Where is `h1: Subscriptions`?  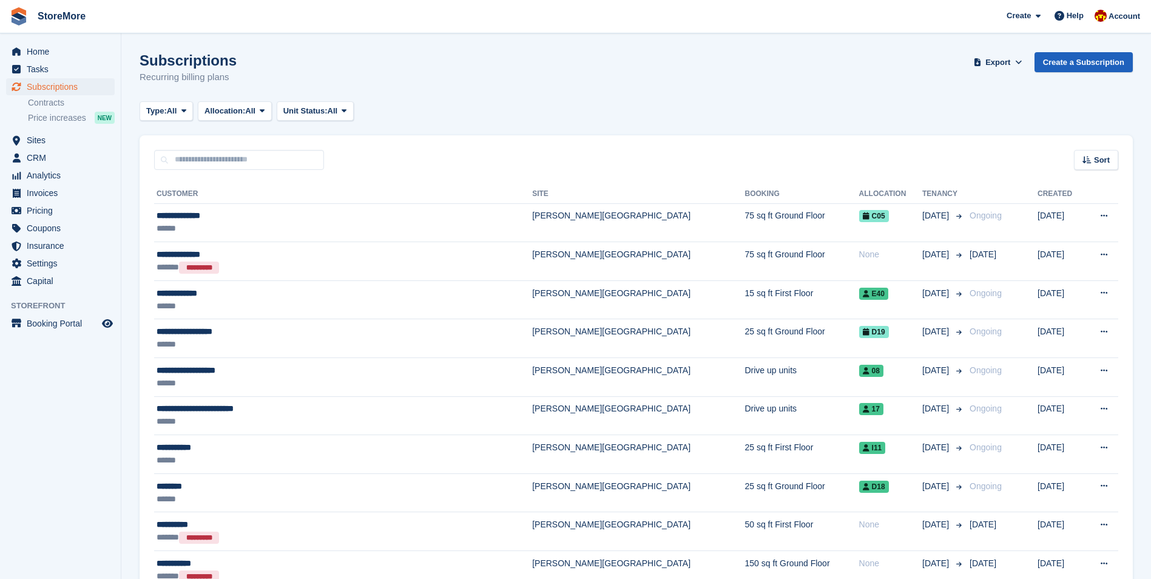 h1: Subscriptions is located at coordinates (188, 60).